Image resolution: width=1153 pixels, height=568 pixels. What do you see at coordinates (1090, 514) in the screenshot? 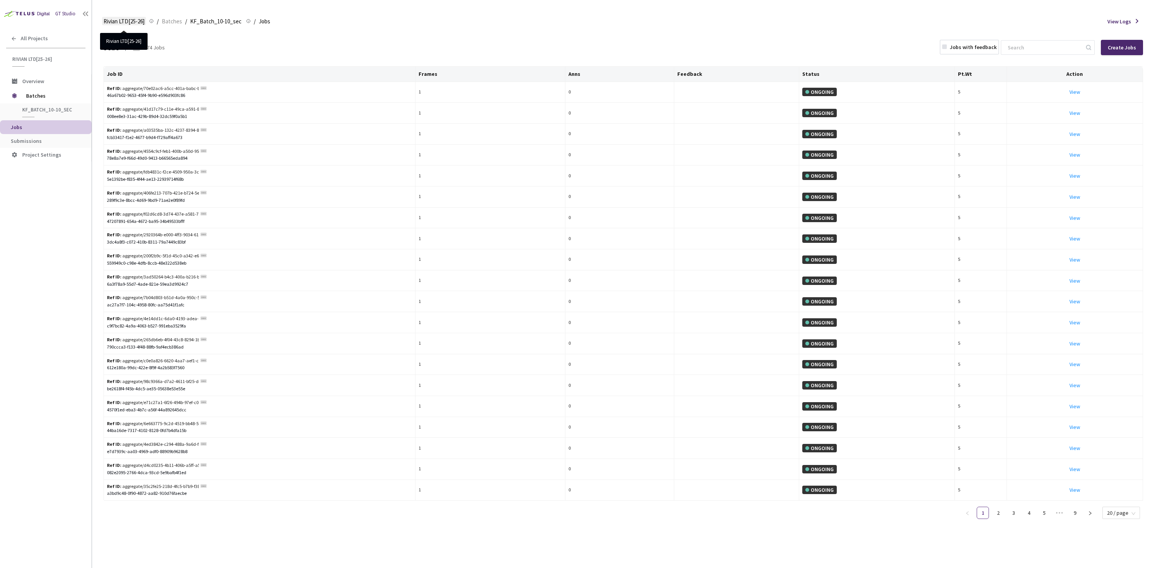
I see `span: right` at bounding box center [1090, 514].